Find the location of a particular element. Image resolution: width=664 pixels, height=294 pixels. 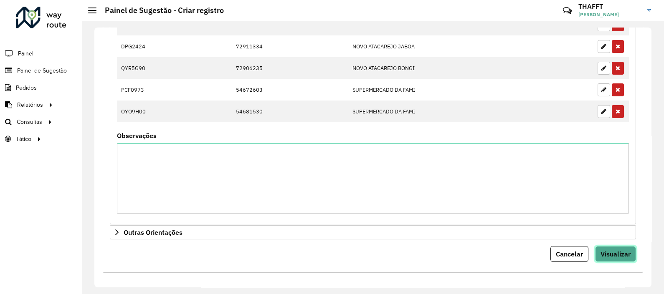

td: QYQ9H00 is located at coordinates (140, 111).